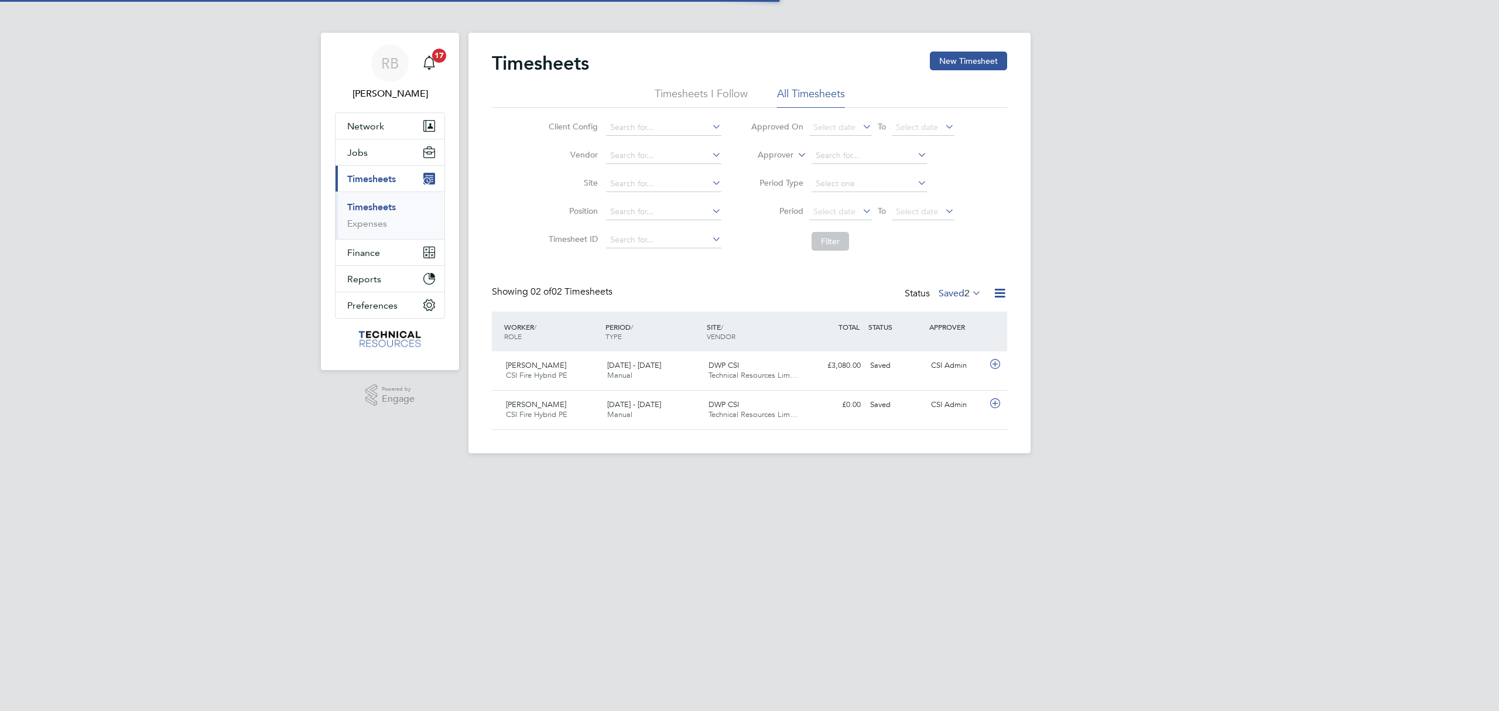 Image resolution: width=1499 pixels, height=711 pixels. Describe the element at coordinates (390, 152) in the screenshot. I see `button: Jobs` at that location.